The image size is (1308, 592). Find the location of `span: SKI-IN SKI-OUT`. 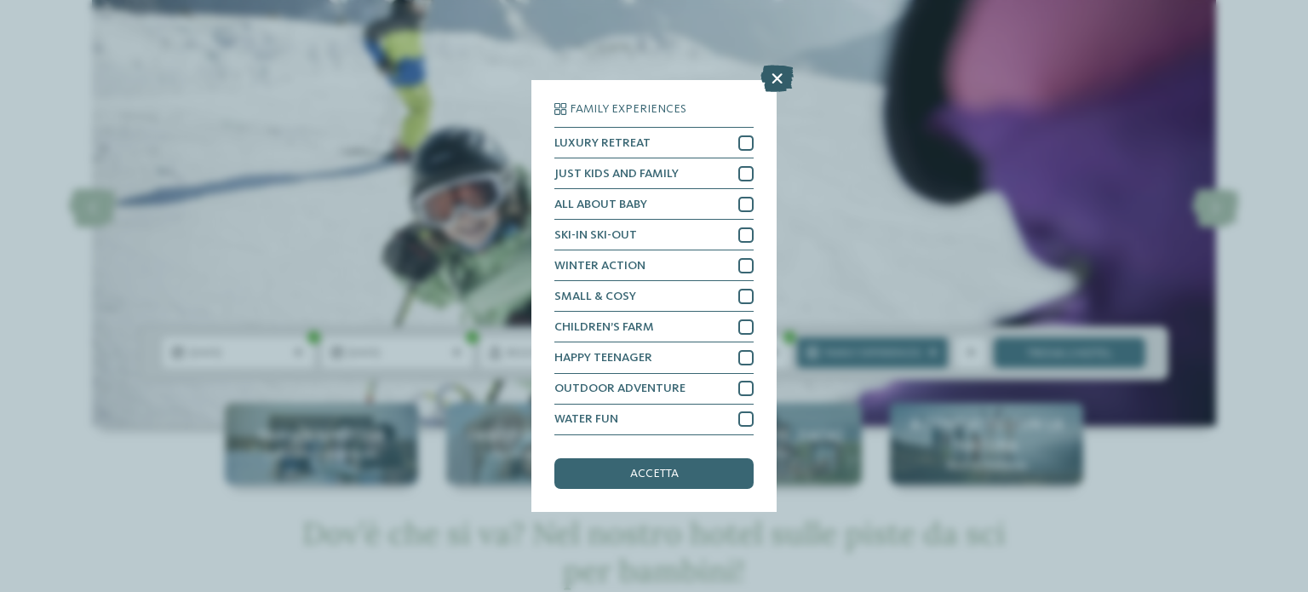

span: SKI-IN SKI-OUT is located at coordinates (595, 235).